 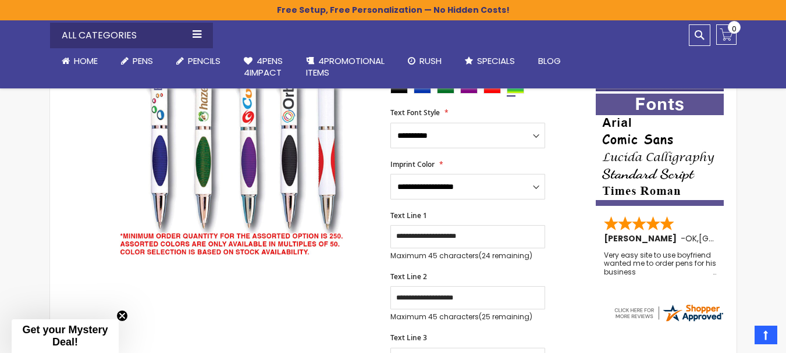 I want to click on div: All Categories, so click(x=131, y=35).